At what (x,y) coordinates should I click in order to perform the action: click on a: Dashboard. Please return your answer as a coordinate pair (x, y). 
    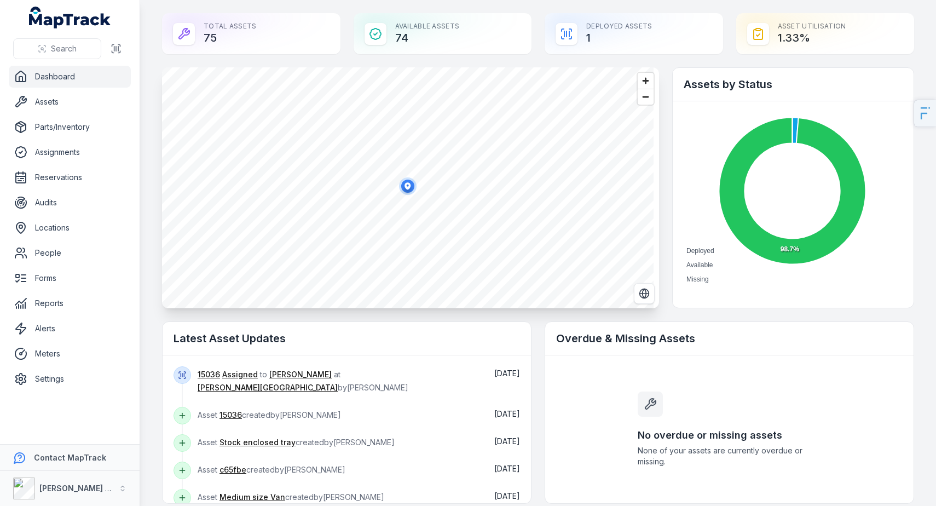
    Looking at the image, I should click on (69, 77).